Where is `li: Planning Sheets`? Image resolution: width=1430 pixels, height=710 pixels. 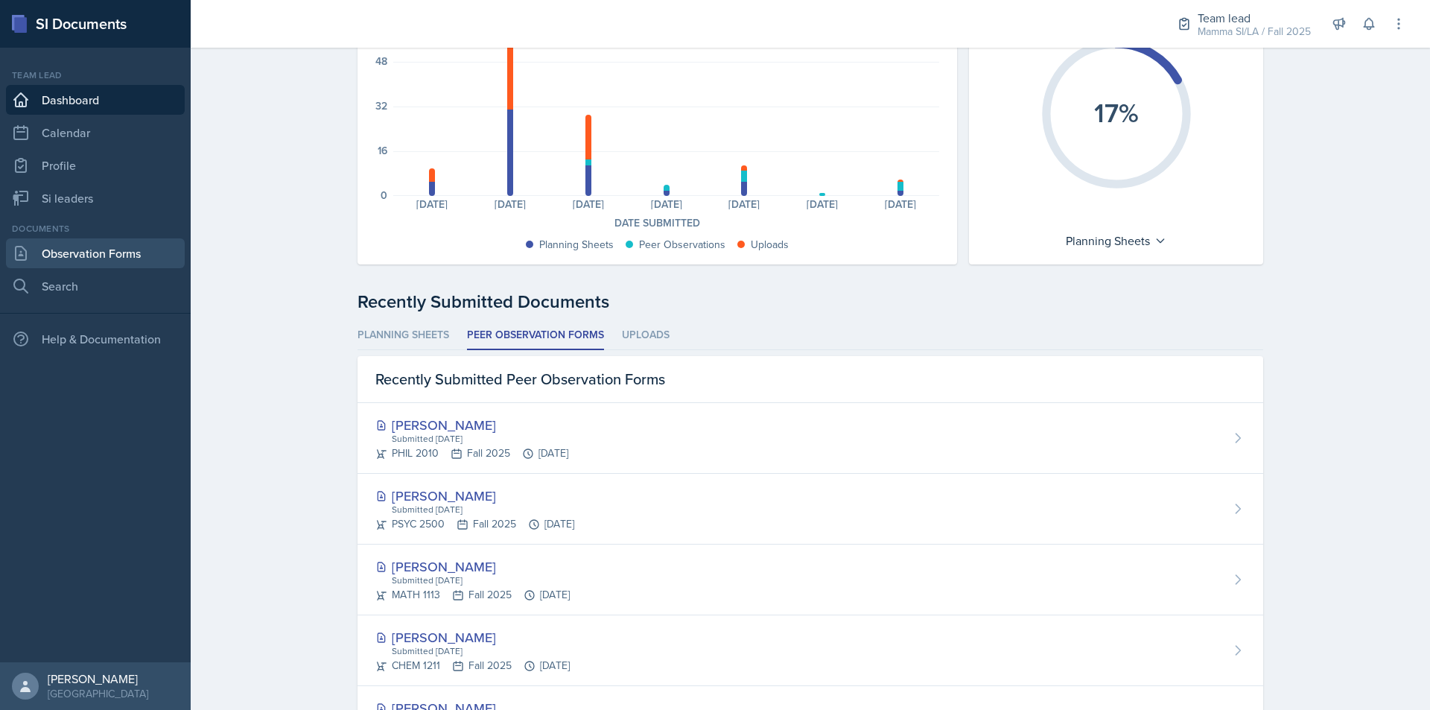 li: Planning Sheets is located at coordinates (403, 335).